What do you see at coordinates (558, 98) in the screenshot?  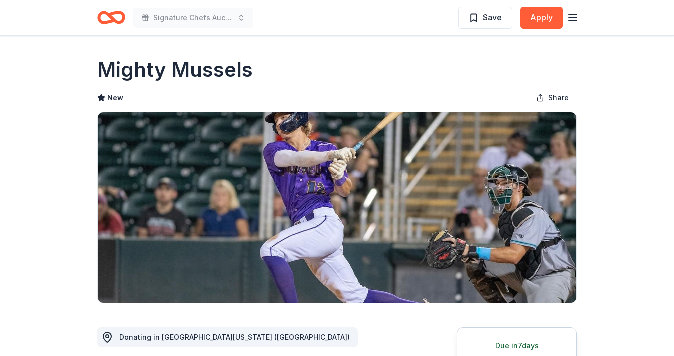 I see `span: Share` at bounding box center [558, 98].